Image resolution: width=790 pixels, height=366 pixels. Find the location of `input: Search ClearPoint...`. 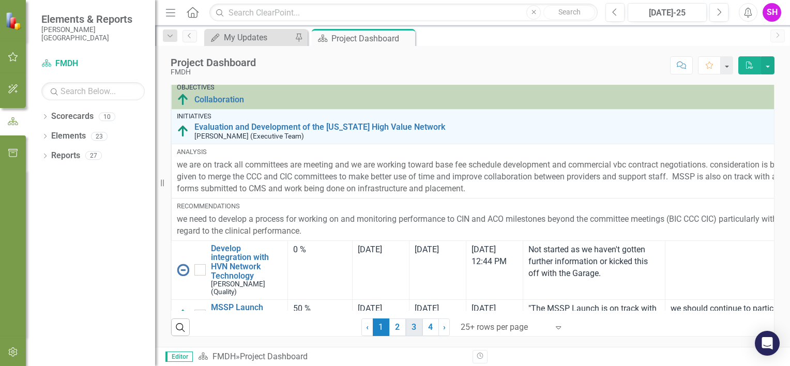

input: Search ClearPoint... is located at coordinates (403, 12).